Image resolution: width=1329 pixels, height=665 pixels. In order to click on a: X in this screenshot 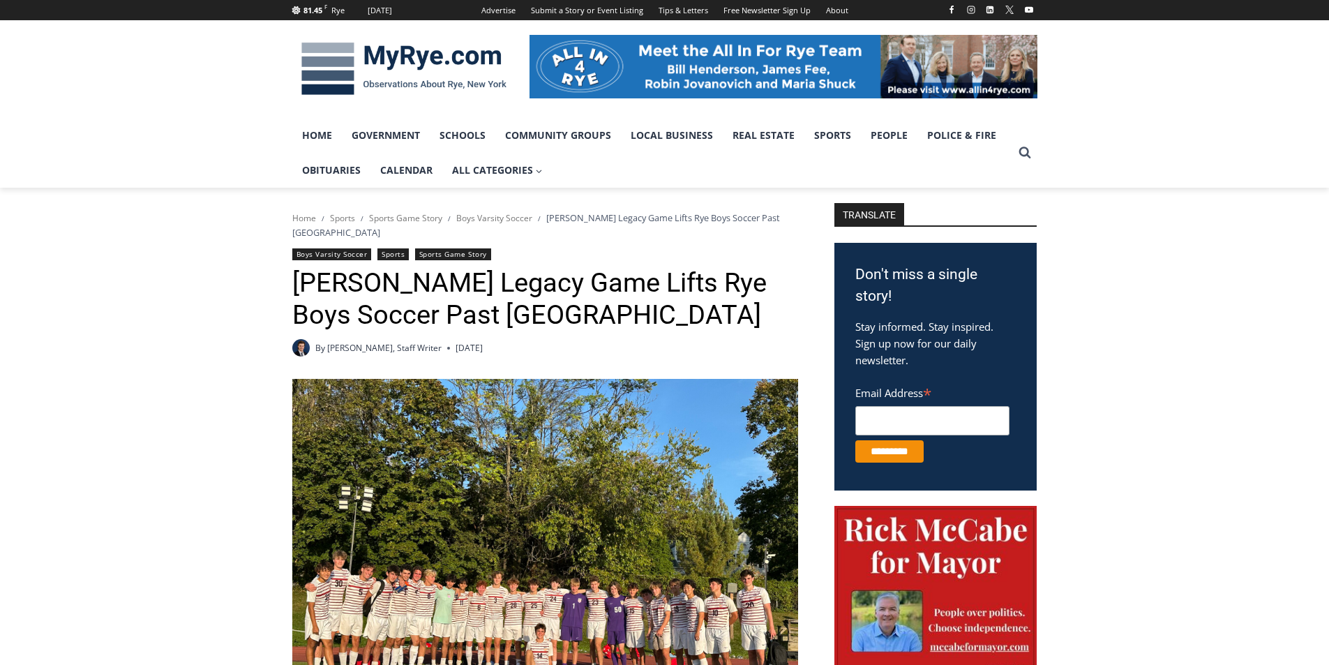, I will do `click(1009, 10)`.